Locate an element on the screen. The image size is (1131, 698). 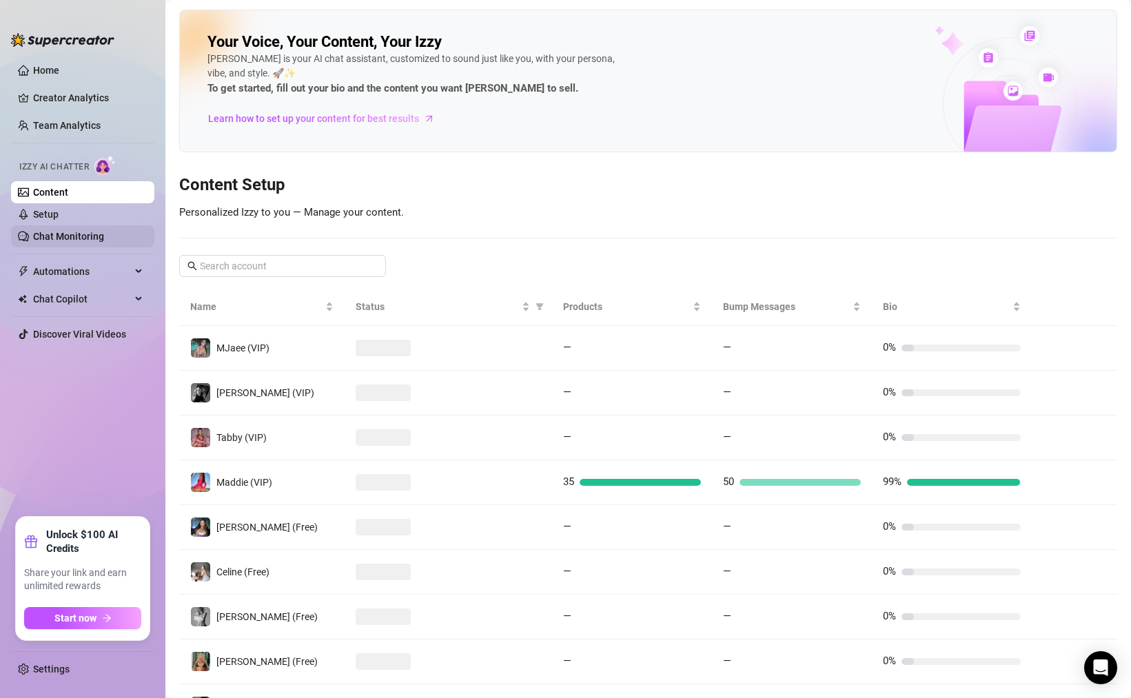
a: Learn how to set up your content for best results is located at coordinates (326, 119).